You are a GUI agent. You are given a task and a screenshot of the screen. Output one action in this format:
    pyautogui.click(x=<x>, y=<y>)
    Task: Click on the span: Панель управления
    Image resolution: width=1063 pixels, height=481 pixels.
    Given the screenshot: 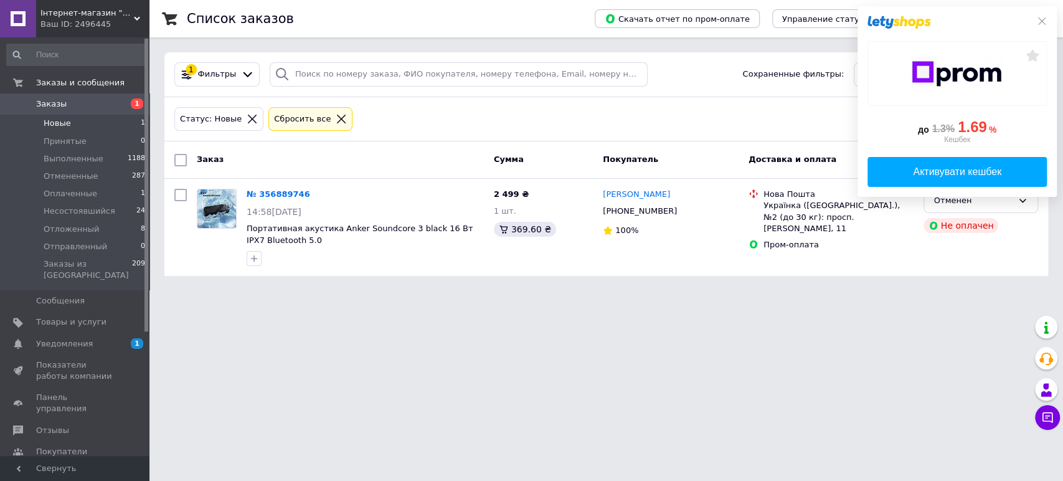 What is the action you would take?
    pyautogui.click(x=75, y=403)
    